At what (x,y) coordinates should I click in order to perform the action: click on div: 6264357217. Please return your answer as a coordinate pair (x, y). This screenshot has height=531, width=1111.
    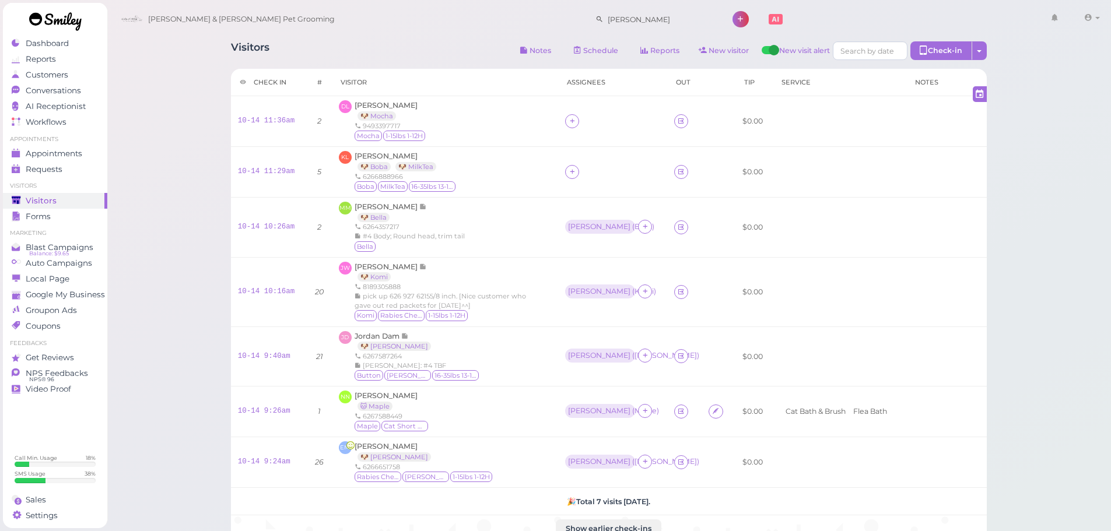
    Looking at the image, I should click on (409, 227).